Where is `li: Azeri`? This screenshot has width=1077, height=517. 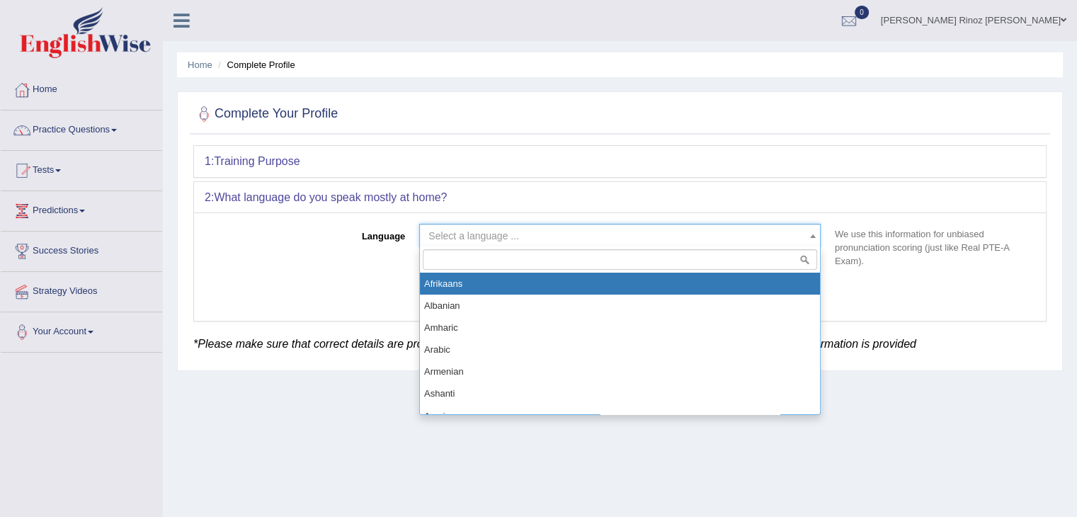
li: Azeri is located at coordinates (620, 416).